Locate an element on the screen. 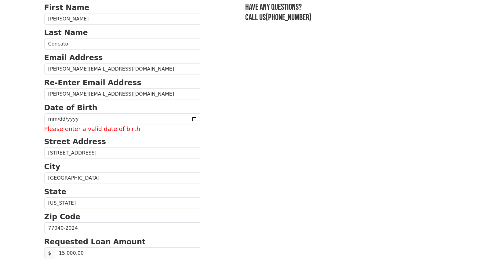 The width and height of the screenshot is (484, 259). strong: Date of Birth is located at coordinates (71, 108).